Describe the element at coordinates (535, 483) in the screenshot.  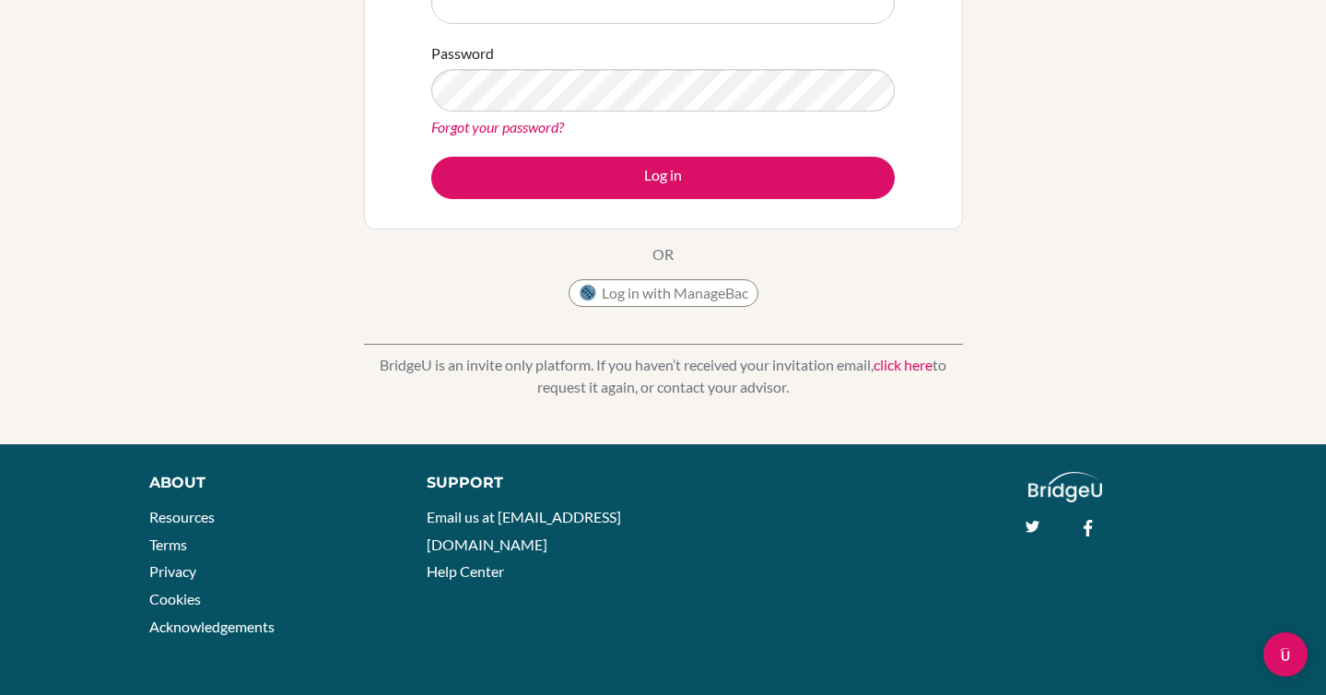
I see `div: Support` at that location.